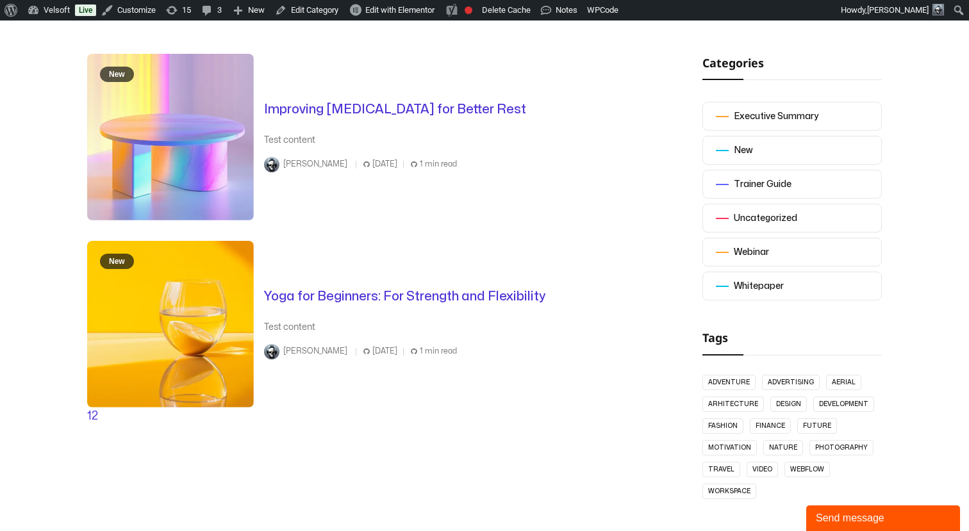 The width and height of the screenshot is (969, 531). What do you see at coordinates (792, 338) in the screenshot?
I see `h2: Tags` at bounding box center [792, 338].